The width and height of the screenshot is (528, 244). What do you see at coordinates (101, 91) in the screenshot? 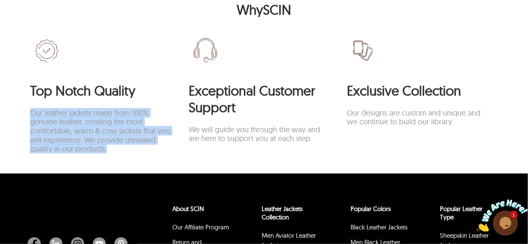
I see `h3: Top Notch Quality` at bounding box center [101, 91].